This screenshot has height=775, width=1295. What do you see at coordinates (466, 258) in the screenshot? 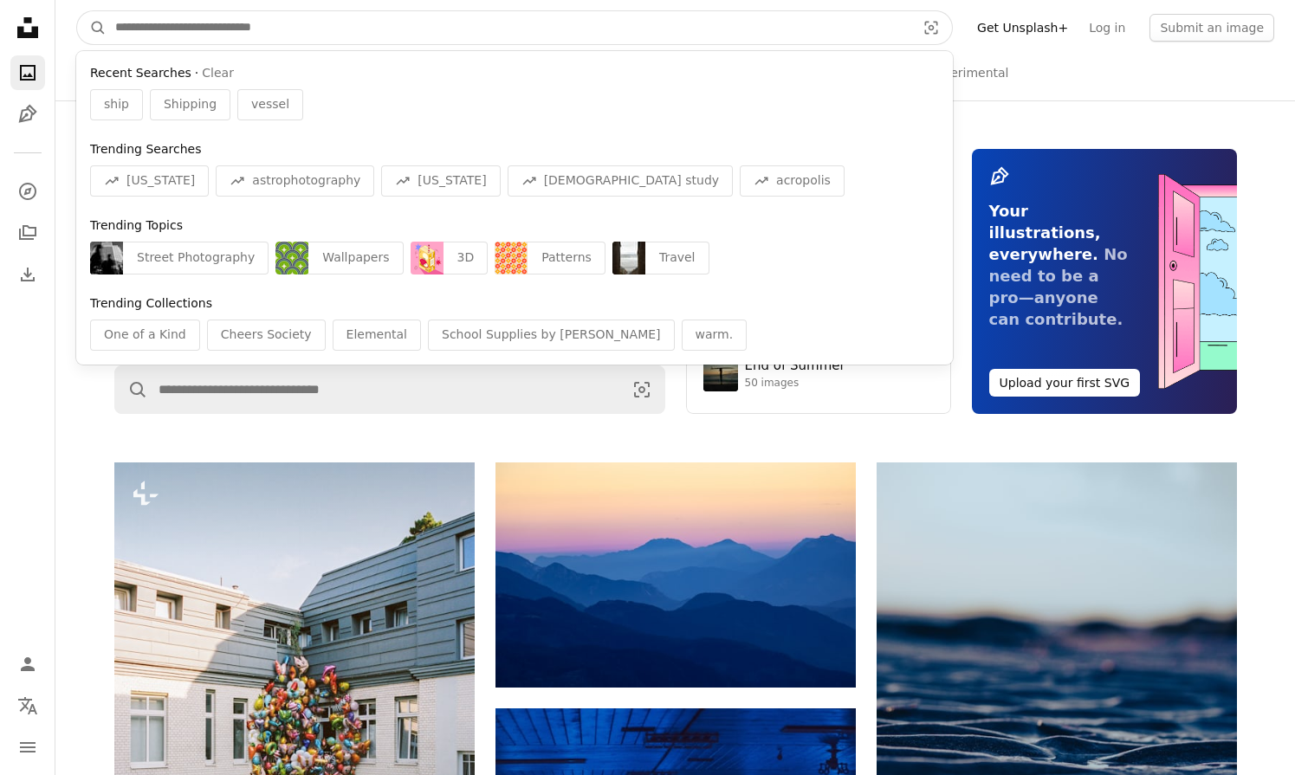
I see `div: 3D` at bounding box center [466, 258].